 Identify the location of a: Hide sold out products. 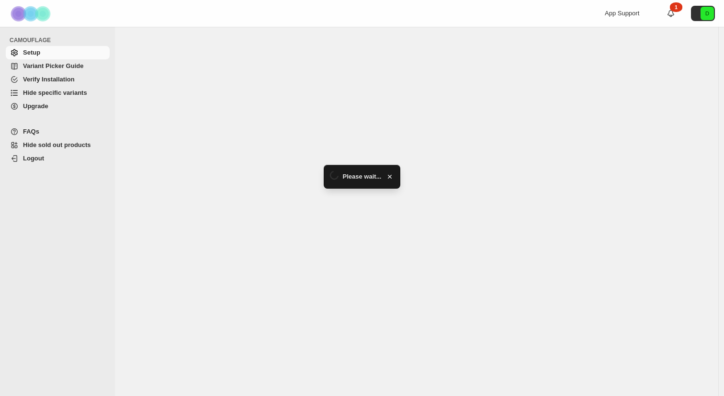
(57, 145).